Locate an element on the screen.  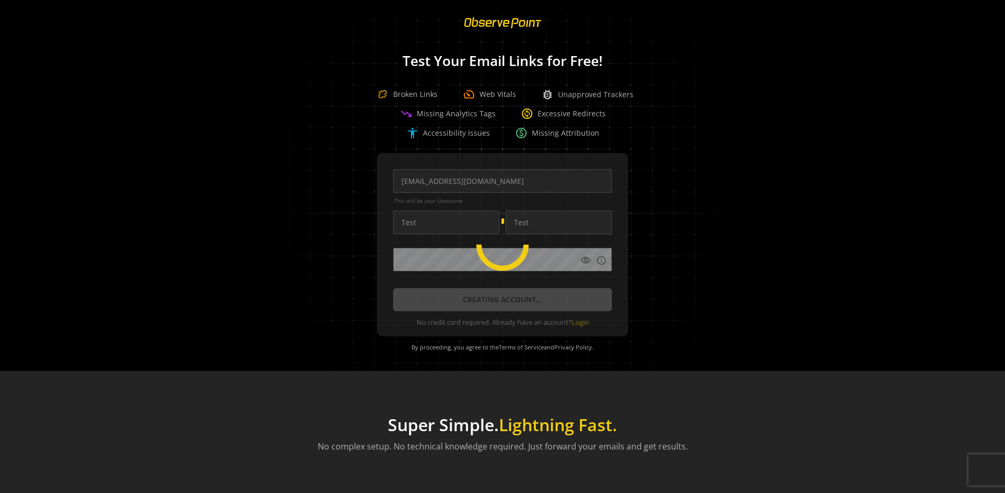
div: Missing Analytics Tags is located at coordinates (448, 114).